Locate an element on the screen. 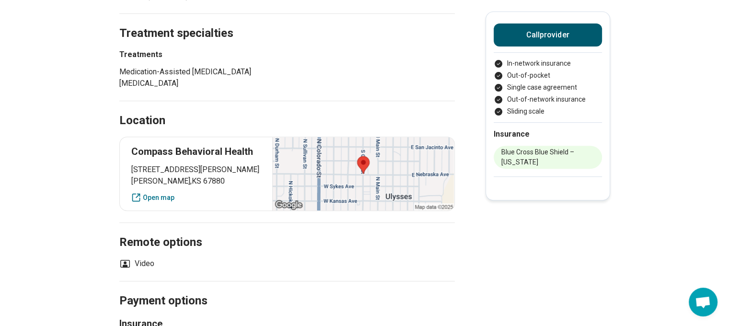 The height and width of the screenshot is (326, 729). h2: Location is located at coordinates (142, 121).